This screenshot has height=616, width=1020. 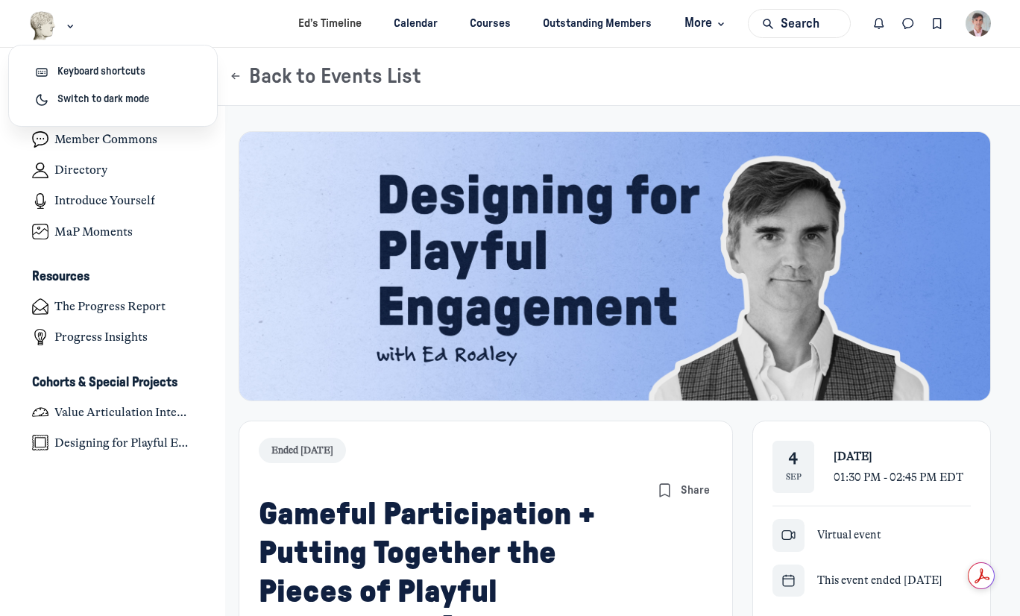 I want to click on button: Share, so click(x=696, y=491).